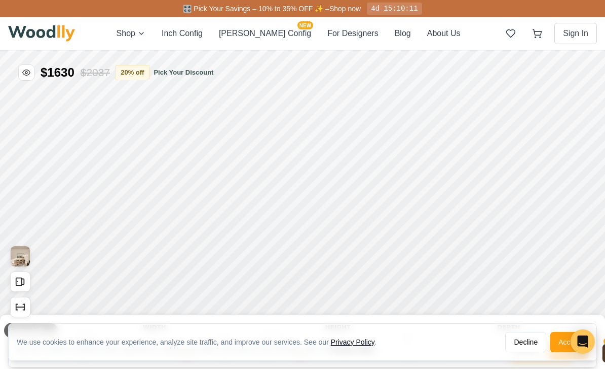 Image resolution: width=605 pixels, height=369 pixels. Describe the element at coordinates (132, 22) in the screenshot. I see `button: 20% off` at that location.